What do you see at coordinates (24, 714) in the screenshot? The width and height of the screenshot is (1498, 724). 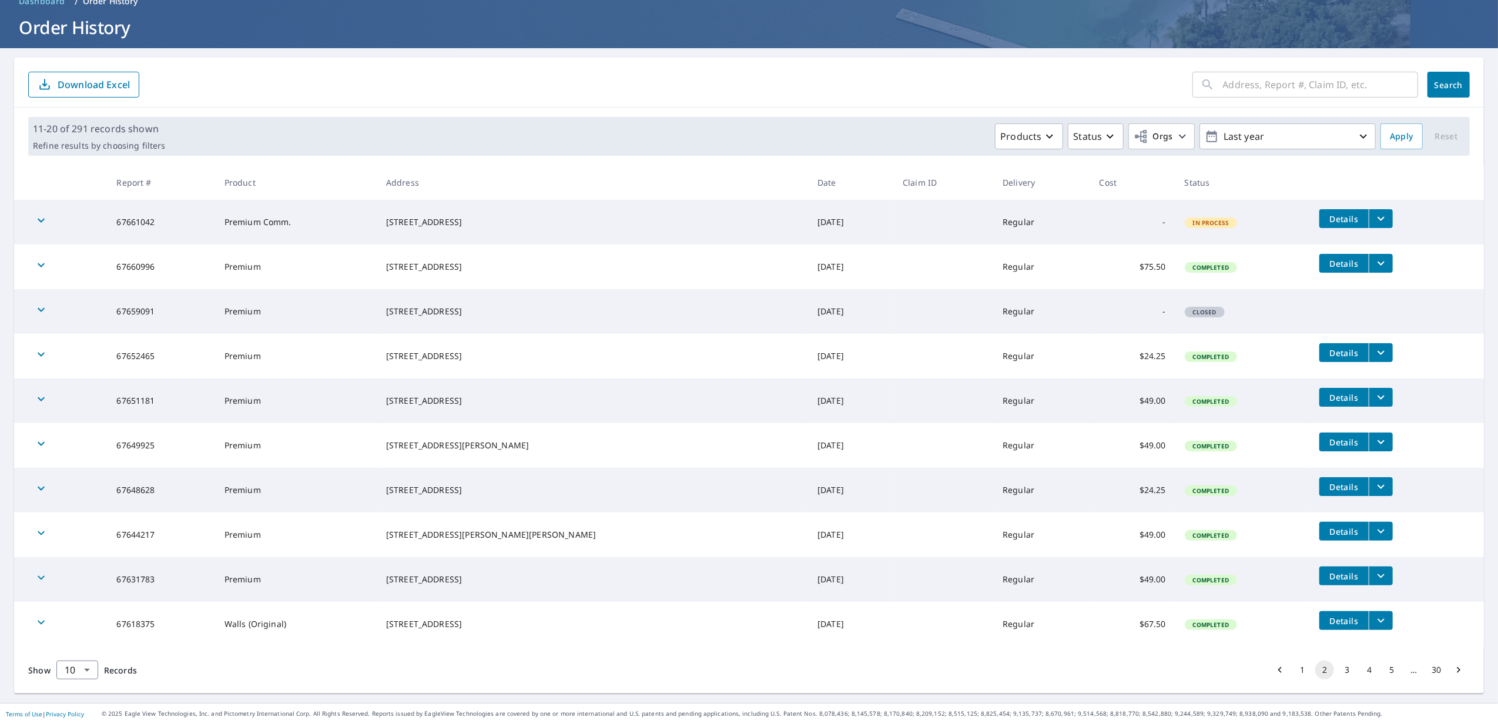 I see `a: Terms of Use` at bounding box center [24, 714].